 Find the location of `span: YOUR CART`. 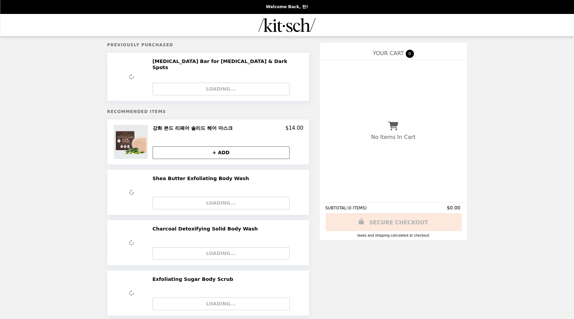

span: YOUR CART is located at coordinates (388, 53).